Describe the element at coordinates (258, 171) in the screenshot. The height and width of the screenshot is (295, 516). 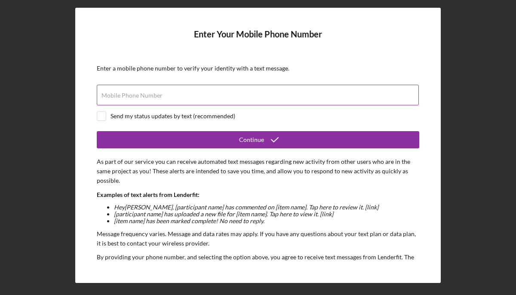
I see `p: As part of our service you can receive automated text messages regarding new activity from other ...` at that location.